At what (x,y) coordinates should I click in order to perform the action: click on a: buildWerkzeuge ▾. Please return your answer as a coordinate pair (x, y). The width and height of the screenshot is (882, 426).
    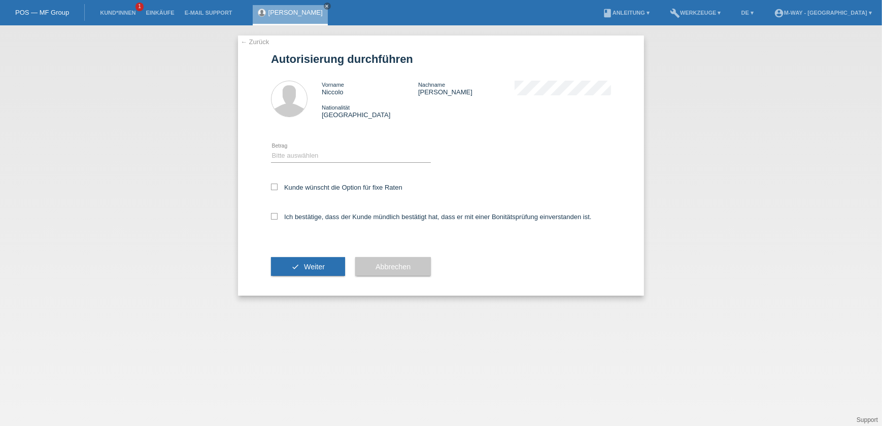
    Looking at the image, I should click on (696, 13).